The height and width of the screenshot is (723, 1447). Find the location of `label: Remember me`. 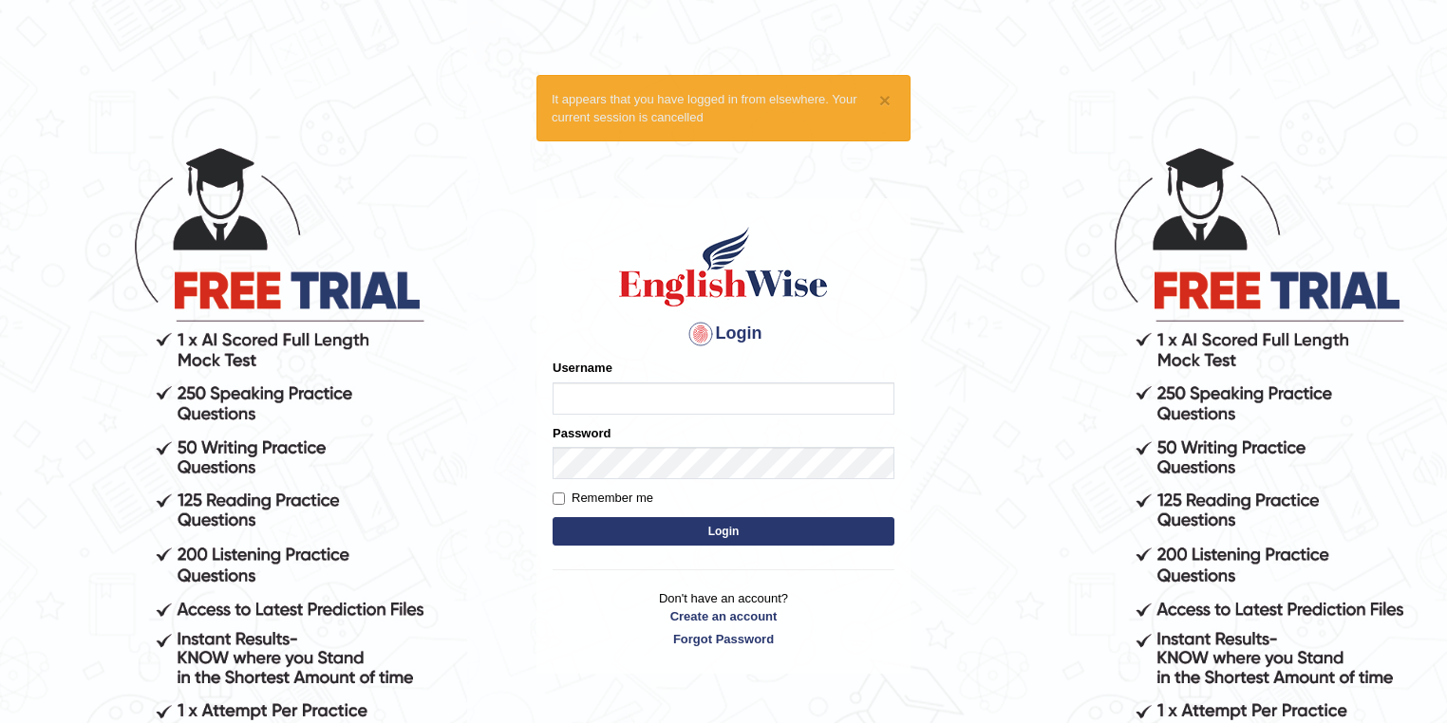

label: Remember me is located at coordinates (603, 498).